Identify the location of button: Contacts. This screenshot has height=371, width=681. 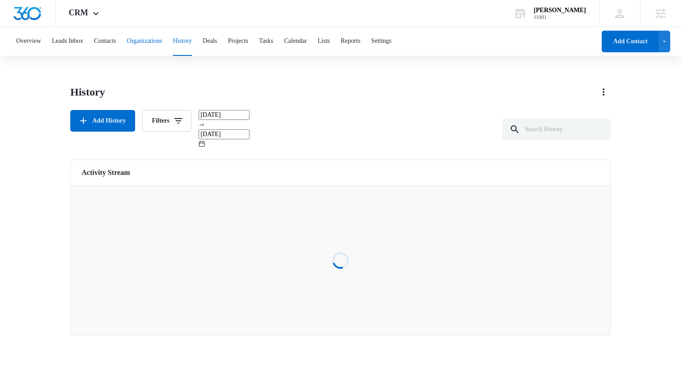
(105, 41).